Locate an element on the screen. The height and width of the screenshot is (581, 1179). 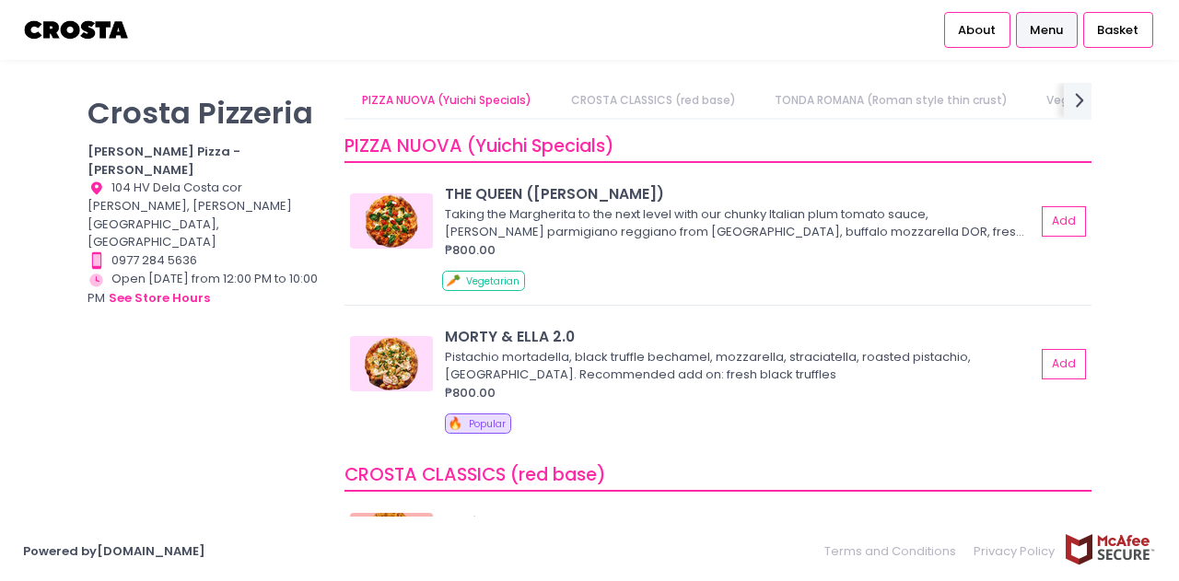
p: Crosta Pizzeria is located at coordinates (204, 112).